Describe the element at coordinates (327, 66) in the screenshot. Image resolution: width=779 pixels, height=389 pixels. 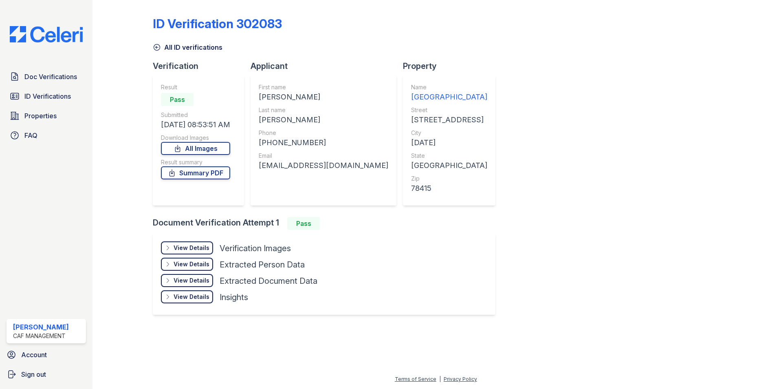
I see `div: Applicant` at that location.